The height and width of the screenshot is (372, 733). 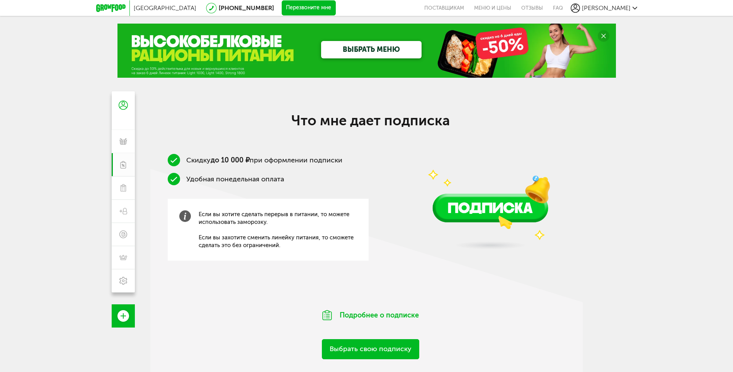 I want to click on h2: Что мне дает подписка, so click(x=370, y=120).